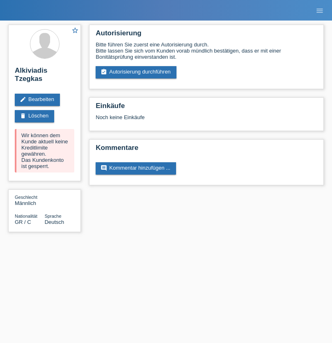  What do you see at coordinates (75, 31) in the screenshot?
I see `a: star_border` at bounding box center [75, 31].